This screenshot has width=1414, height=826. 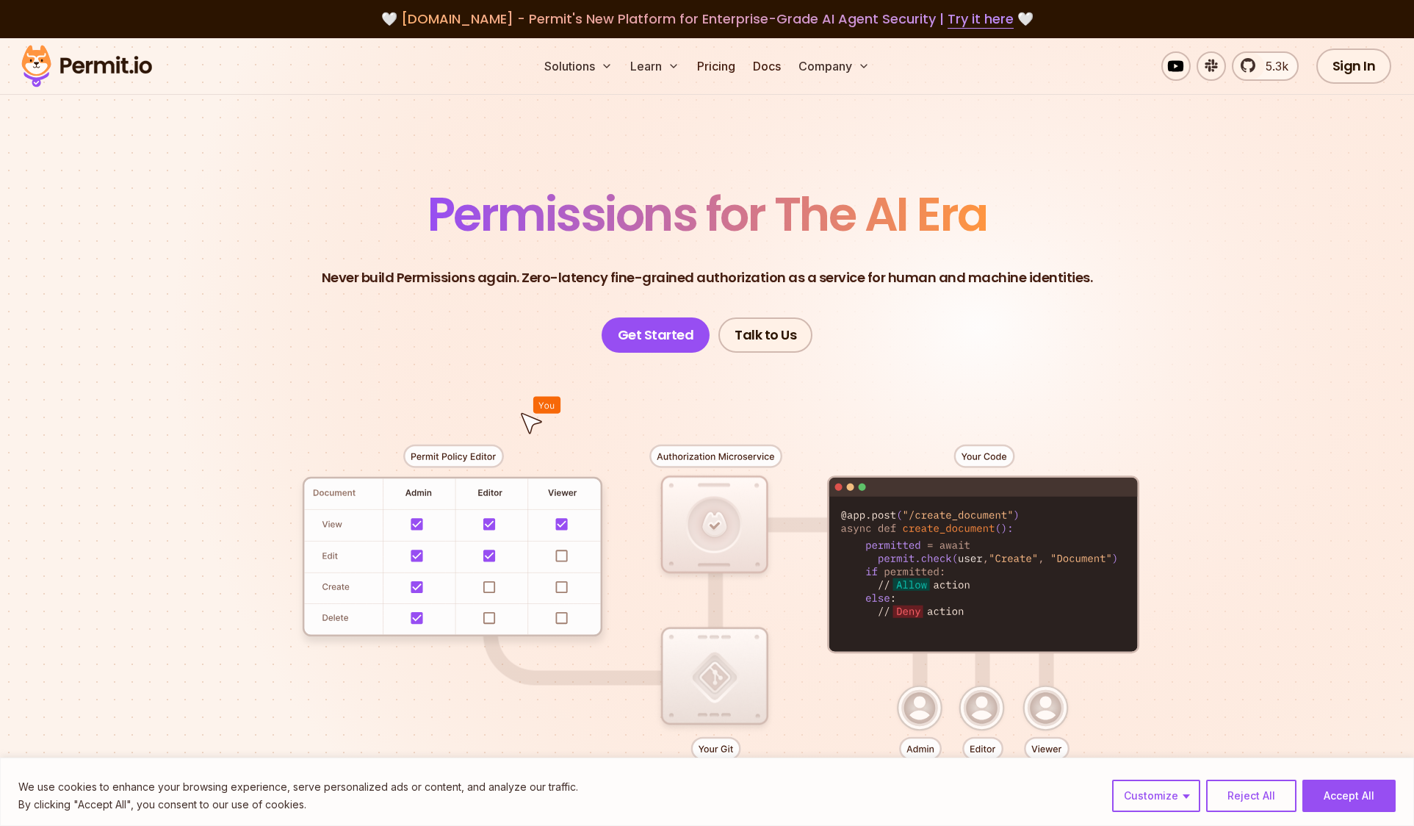 I want to click on span: 5.3k, so click(x=1272, y=66).